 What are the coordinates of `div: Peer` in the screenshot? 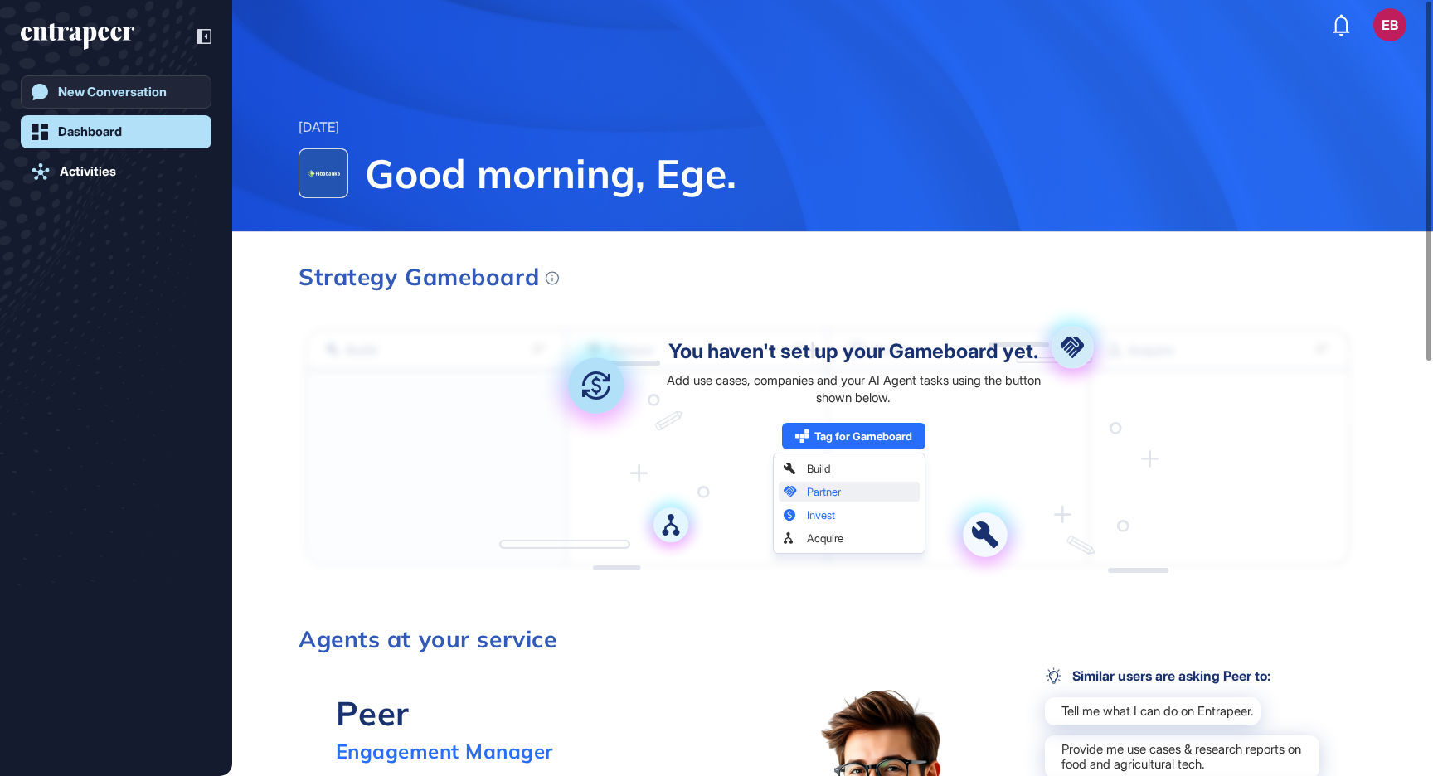 It's located at (444, 713).